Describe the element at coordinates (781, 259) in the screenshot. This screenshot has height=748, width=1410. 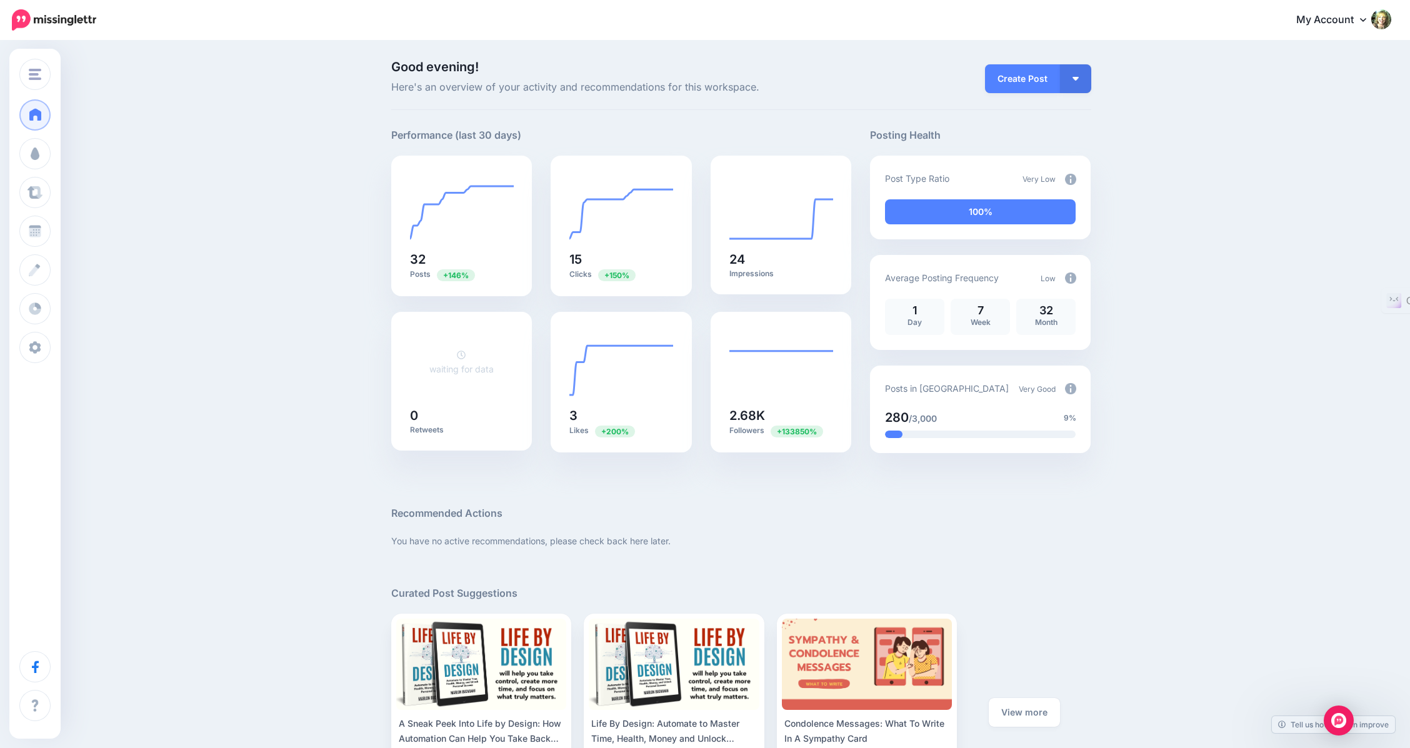
I see `h5: 24` at that location.